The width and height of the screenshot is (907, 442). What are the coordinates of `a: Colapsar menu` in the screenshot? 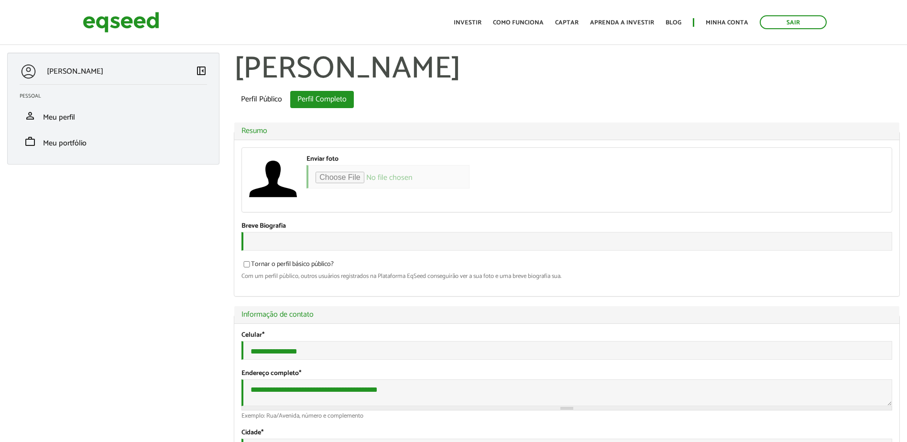 It's located at (201, 72).